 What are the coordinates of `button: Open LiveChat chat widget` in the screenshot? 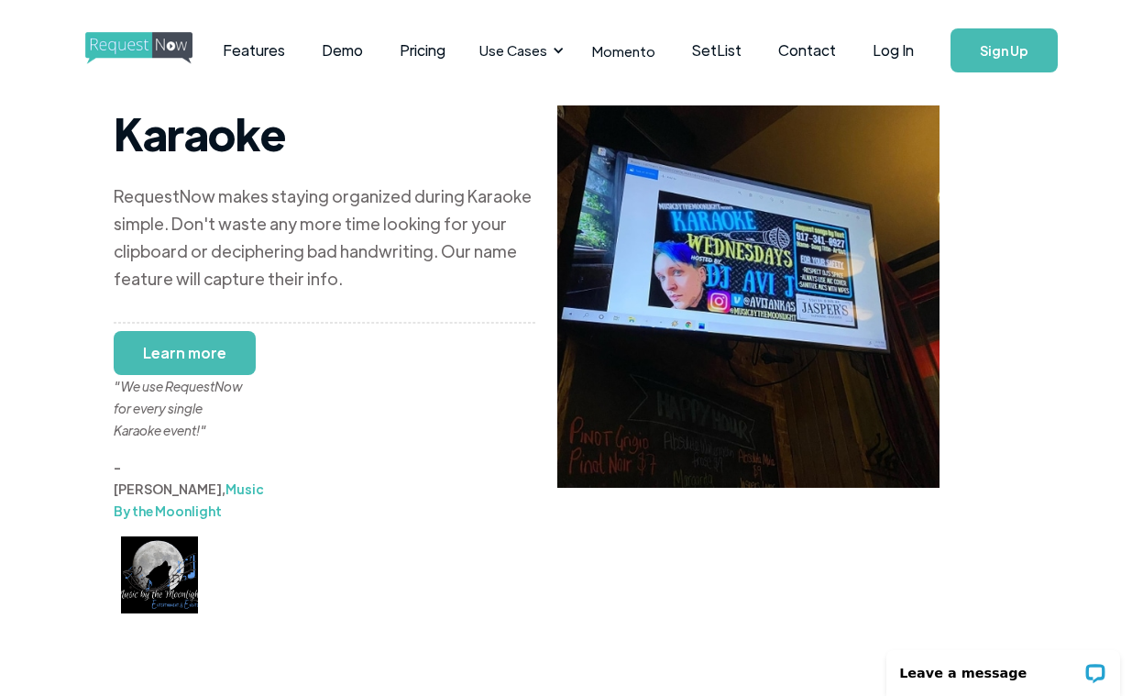 It's located at (222, 35).